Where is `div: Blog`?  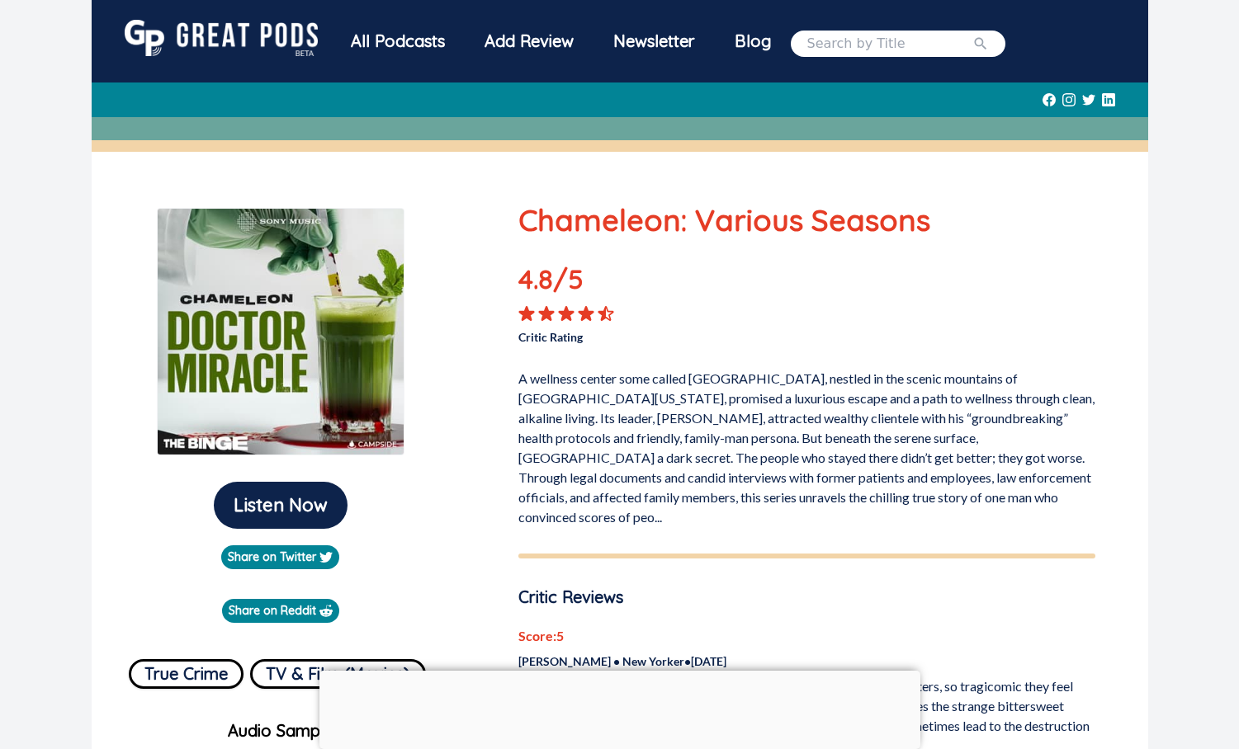 div: Blog is located at coordinates (753, 41).